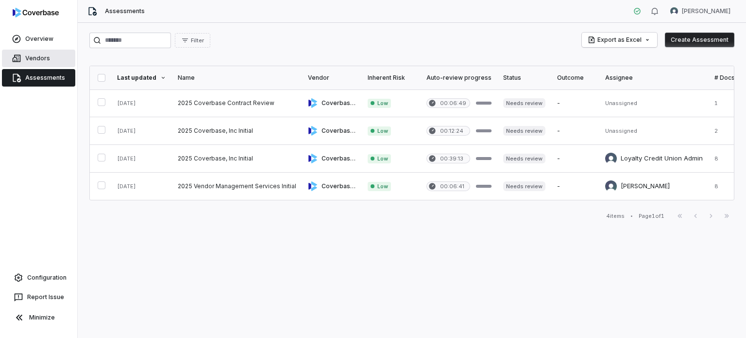 The image size is (746, 338). I want to click on span: Filter, so click(197, 40).